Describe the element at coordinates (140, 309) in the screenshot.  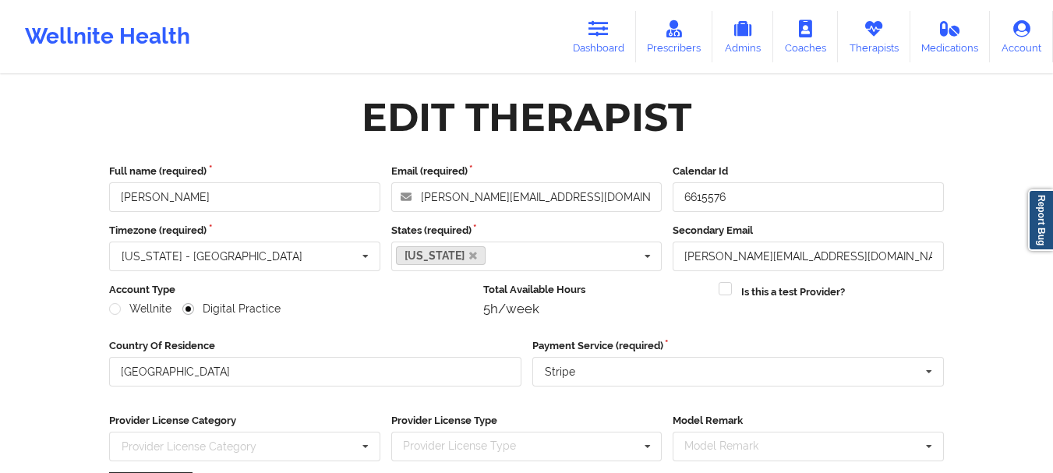
I see `label: Wellnite` at that location.